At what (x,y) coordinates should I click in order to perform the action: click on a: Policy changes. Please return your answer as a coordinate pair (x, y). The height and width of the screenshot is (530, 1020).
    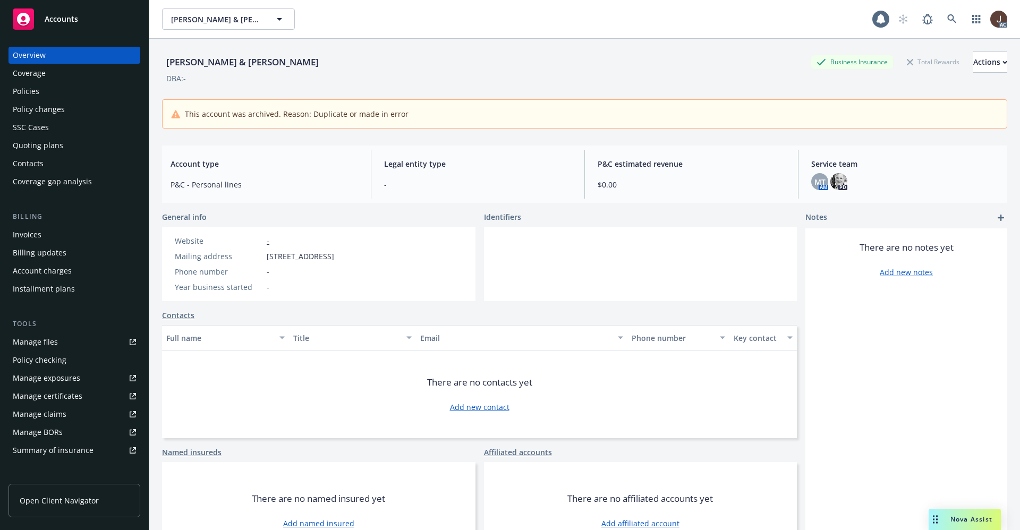
    Looking at the image, I should click on (74, 109).